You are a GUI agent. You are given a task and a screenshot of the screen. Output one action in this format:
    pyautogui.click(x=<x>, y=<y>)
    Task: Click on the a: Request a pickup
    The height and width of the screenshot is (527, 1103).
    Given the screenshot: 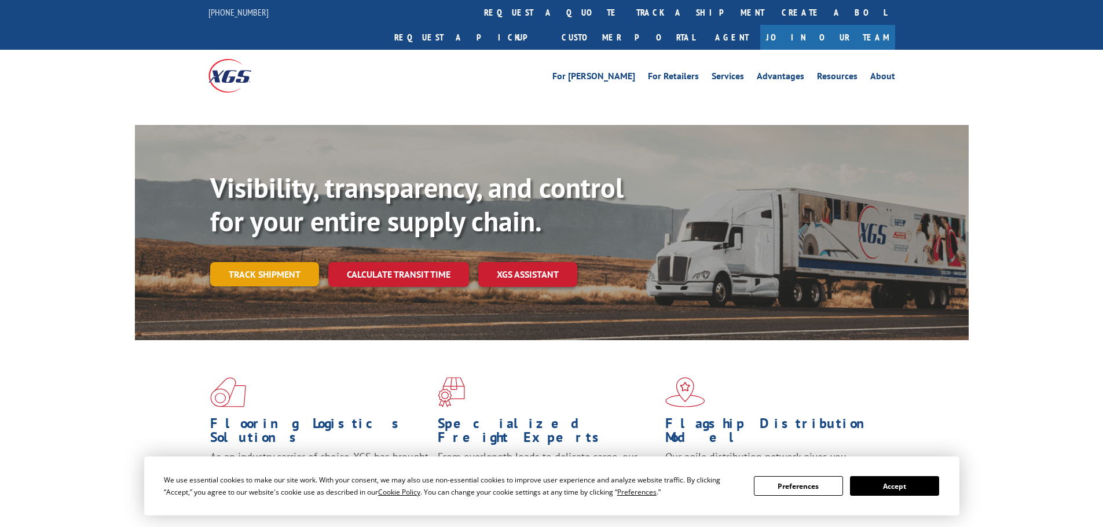 What is the action you would take?
    pyautogui.click(x=469, y=37)
    